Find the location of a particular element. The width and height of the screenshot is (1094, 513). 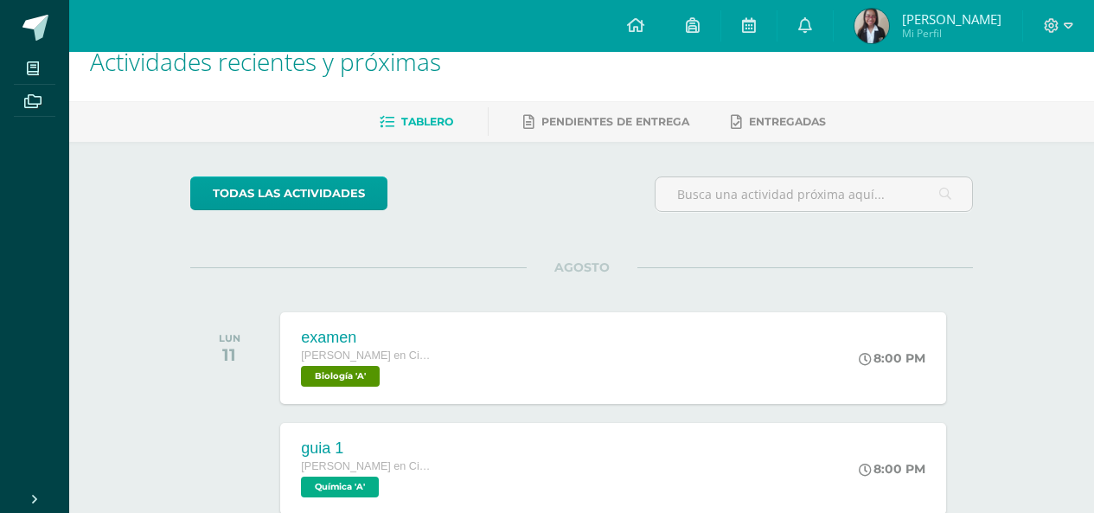

span: Entregadas is located at coordinates (787, 121).